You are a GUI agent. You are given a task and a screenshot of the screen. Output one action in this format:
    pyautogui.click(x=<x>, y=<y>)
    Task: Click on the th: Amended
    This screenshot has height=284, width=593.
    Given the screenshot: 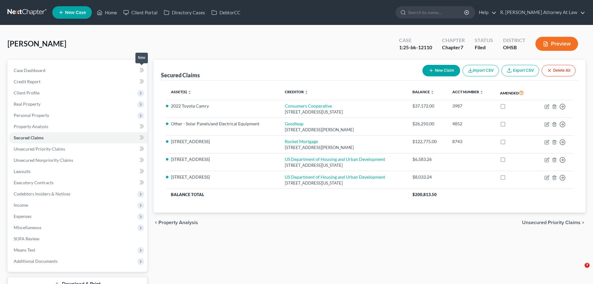 What is the action you would take?
    pyautogui.click(x=515, y=93)
    